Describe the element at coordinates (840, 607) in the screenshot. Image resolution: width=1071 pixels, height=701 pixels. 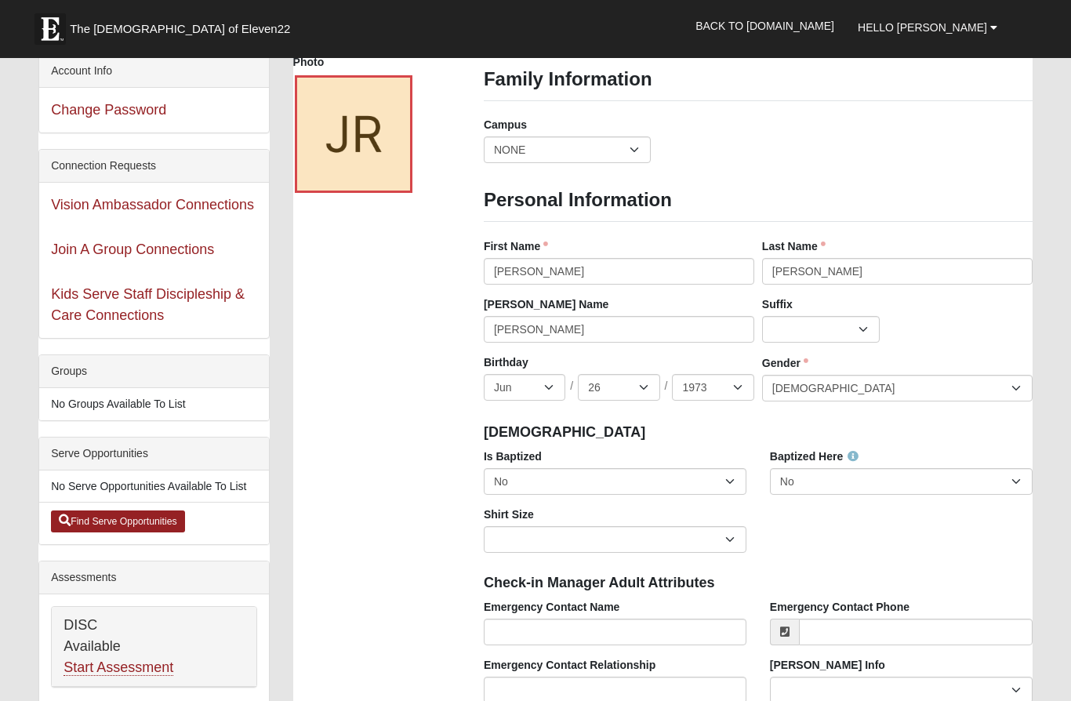
I see `label: Emergency Contact Phone` at that location.